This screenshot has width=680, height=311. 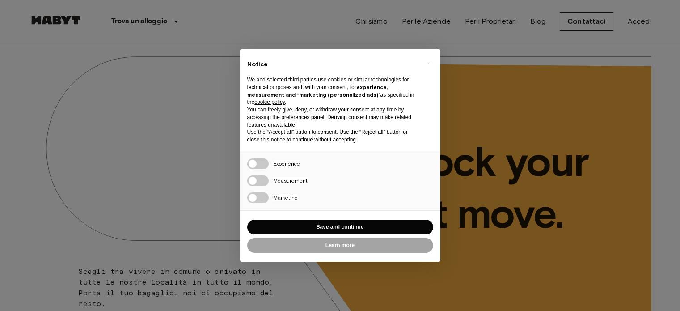 I want to click on button: Save and continue, so click(x=340, y=227).